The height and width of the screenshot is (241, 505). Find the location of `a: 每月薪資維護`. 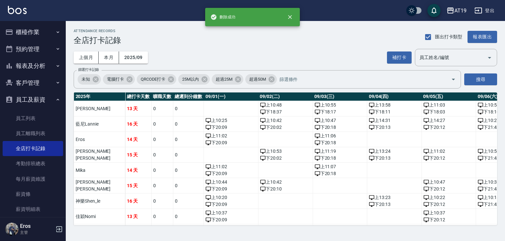

a: 每月薪資維護 is located at coordinates (33, 179).